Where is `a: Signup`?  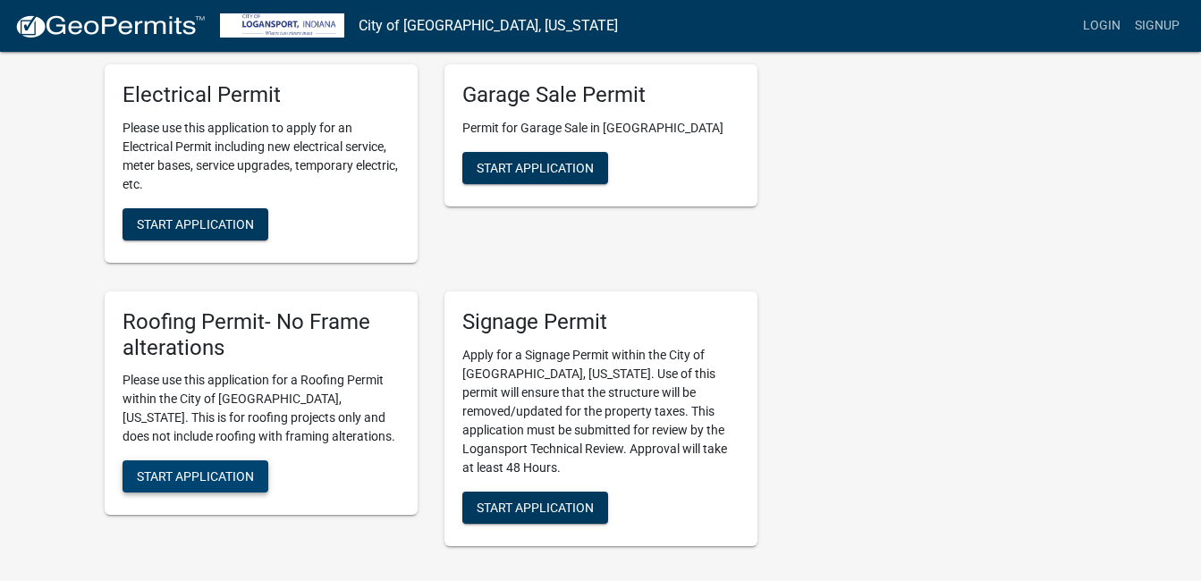
a: Signup is located at coordinates (1157, 26).